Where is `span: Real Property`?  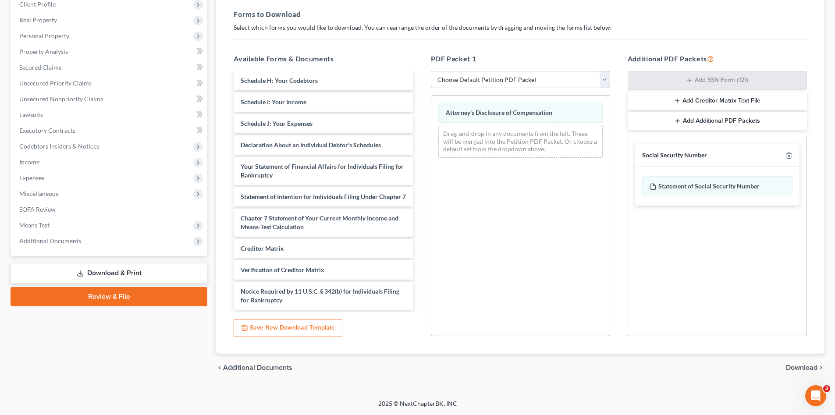
span: Real Property is located at coordinates (38, 20).